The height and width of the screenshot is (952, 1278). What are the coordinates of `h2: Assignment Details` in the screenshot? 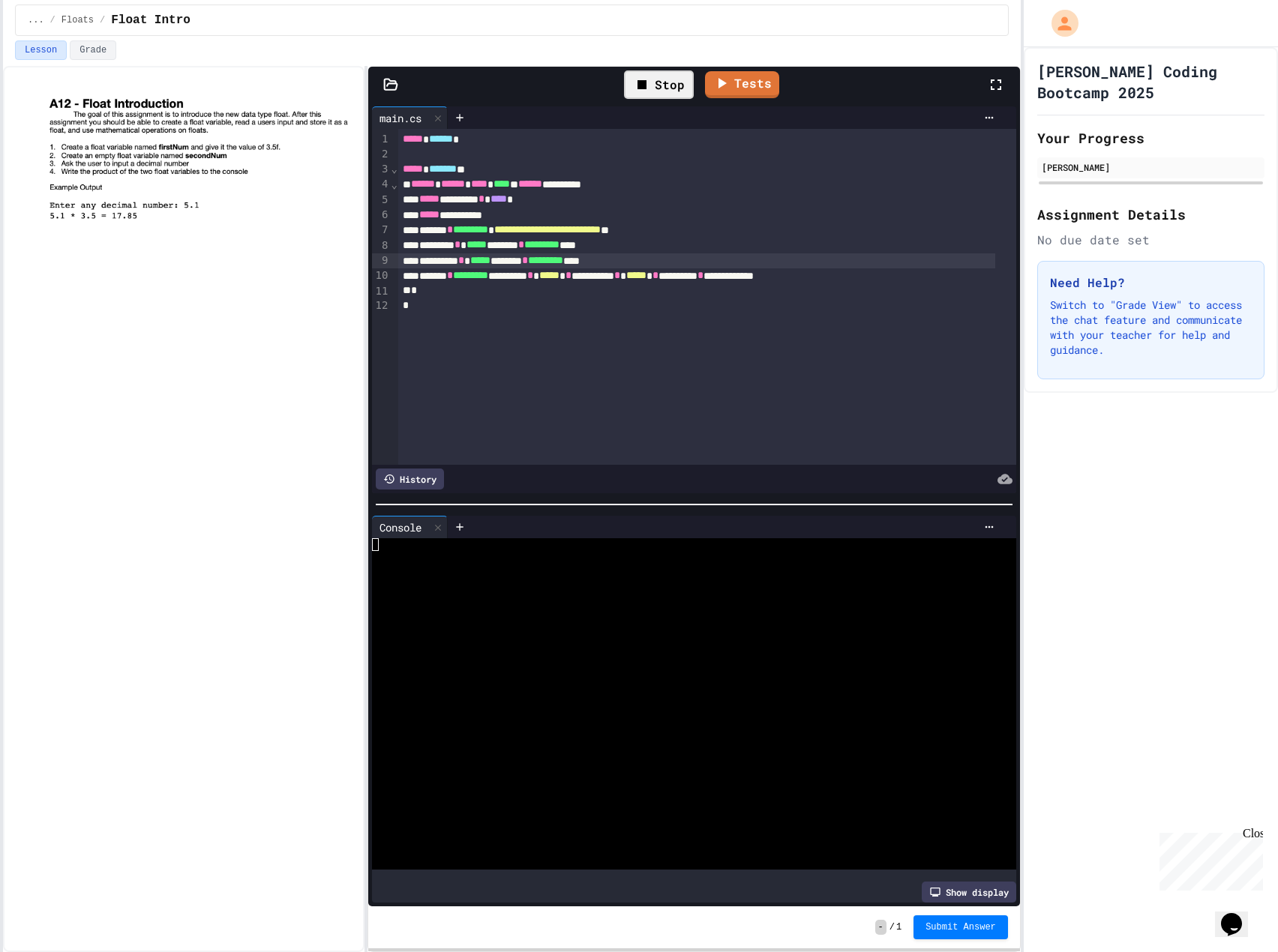 It's located at (1150, 214).